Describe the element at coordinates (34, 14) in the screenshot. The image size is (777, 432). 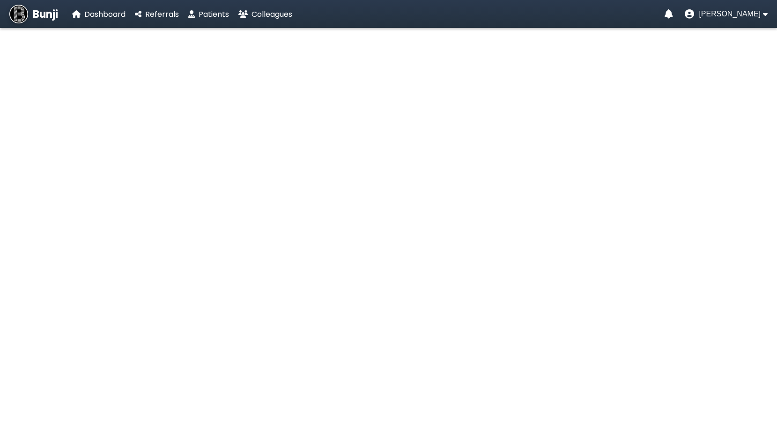
I see `a: Bunji` at that location.